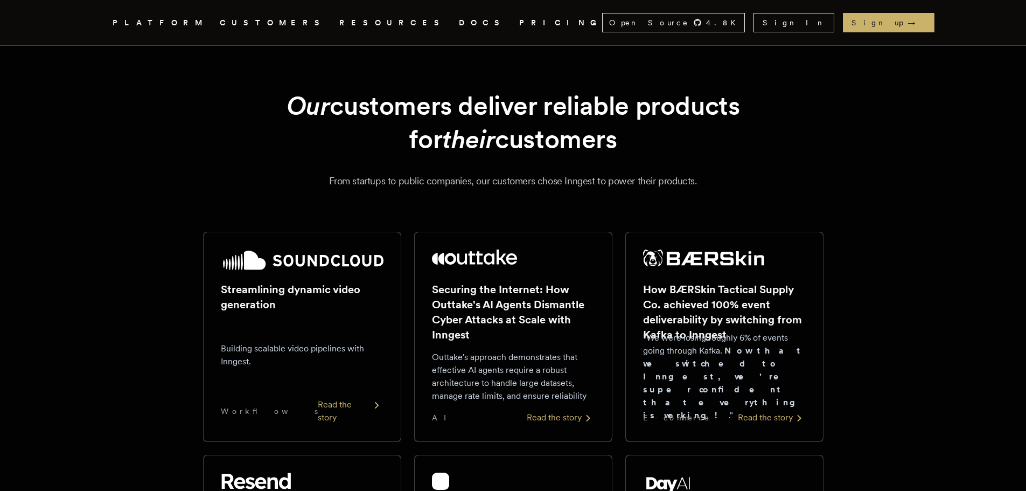 Image resolution: width=1026 pixels, height=491 pixels. I want to click on a: Outtake logoSecuring the Internet: How Outtake's AI Agents Dismantle Cyber Attacks at Scale with ..., so click(513, 337).